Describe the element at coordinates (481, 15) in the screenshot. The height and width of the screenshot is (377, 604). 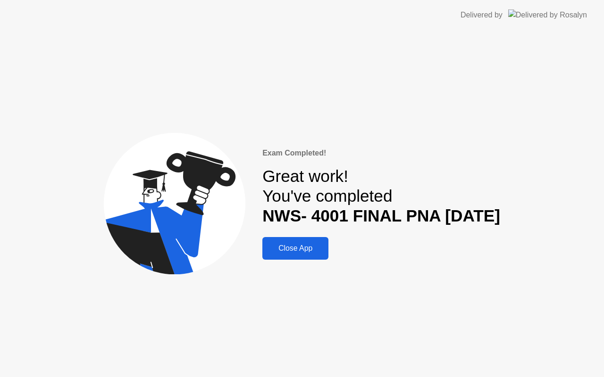
I see `div: Delivered by` at that location.